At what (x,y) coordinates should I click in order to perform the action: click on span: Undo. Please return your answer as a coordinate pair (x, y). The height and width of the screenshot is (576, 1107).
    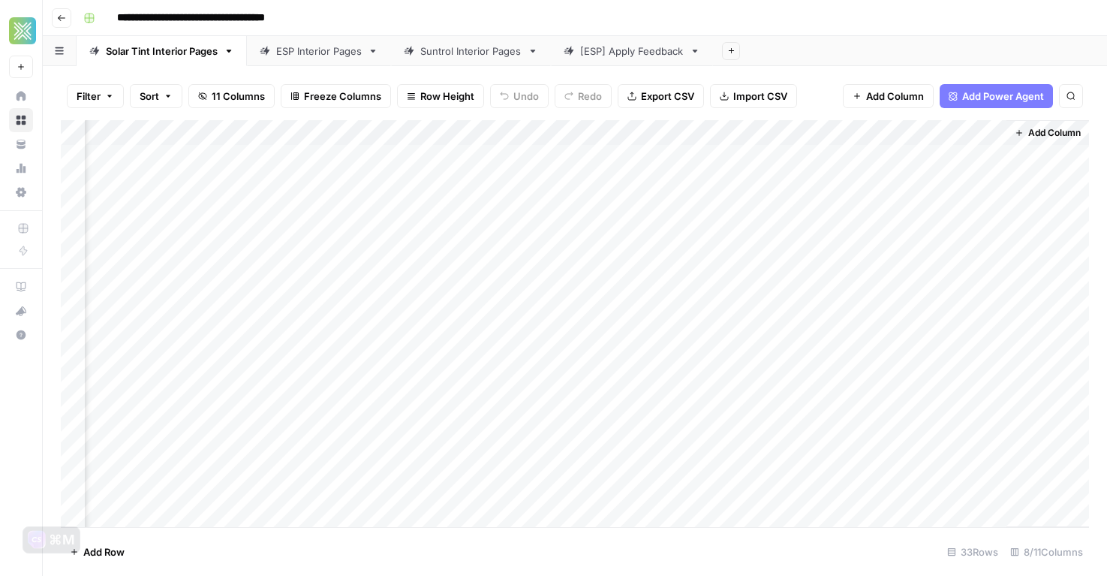
    Looking at the image, I should click on (526, 96).